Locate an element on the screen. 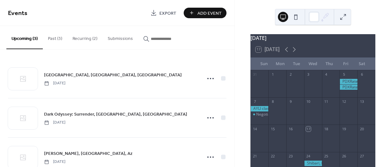  div: 5 is located at coordinates (344, 74).